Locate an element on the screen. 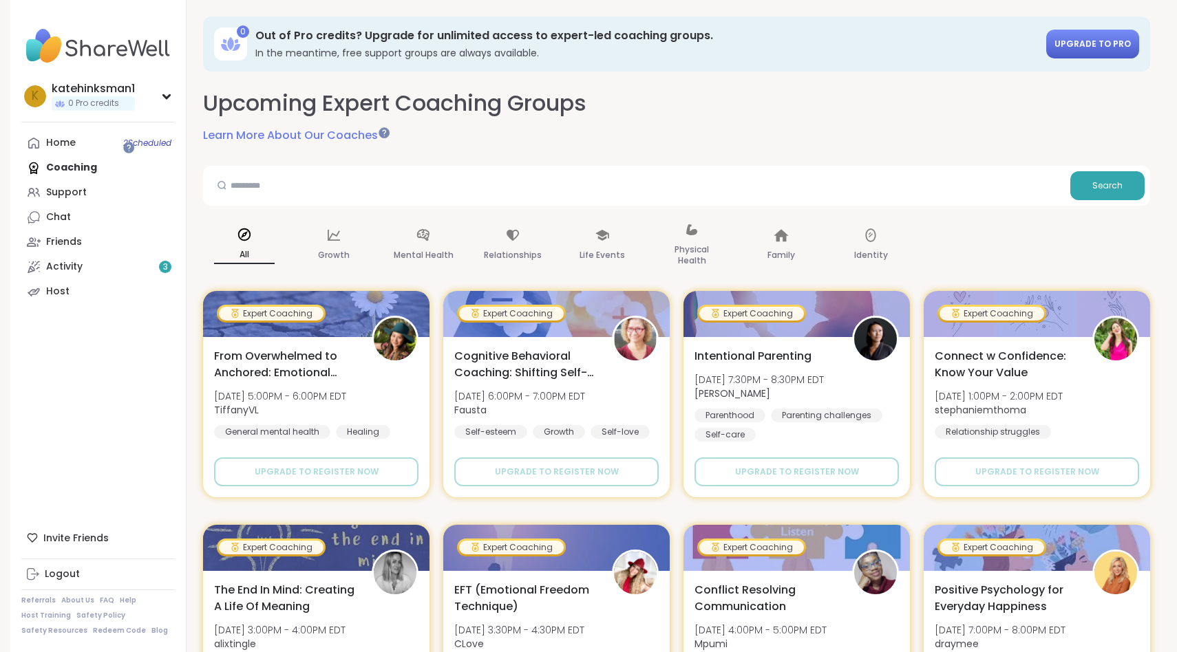  p: Growth is located at coordinates (334, 255).